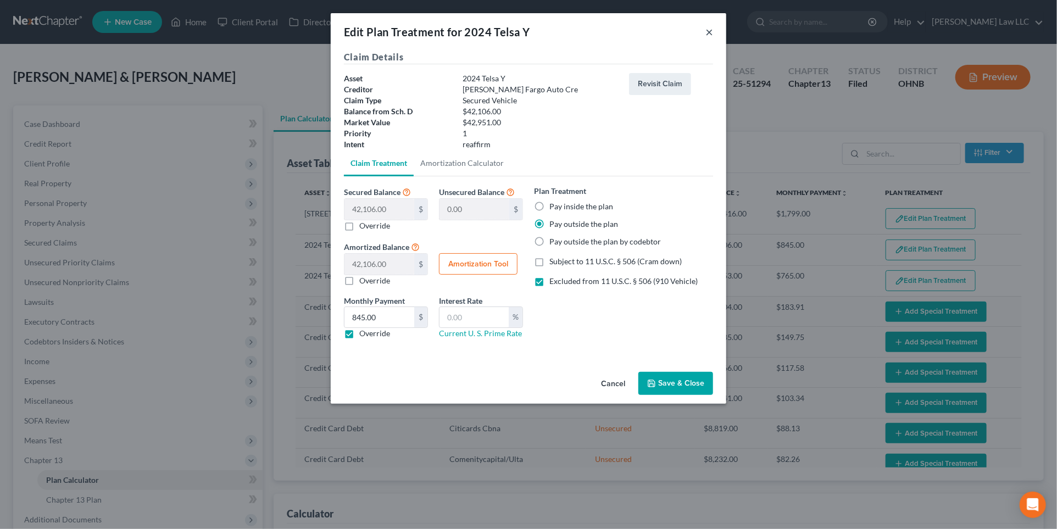 The image size is (1057, 529). I want to click on span: Secured Balance, so click(372, 192).